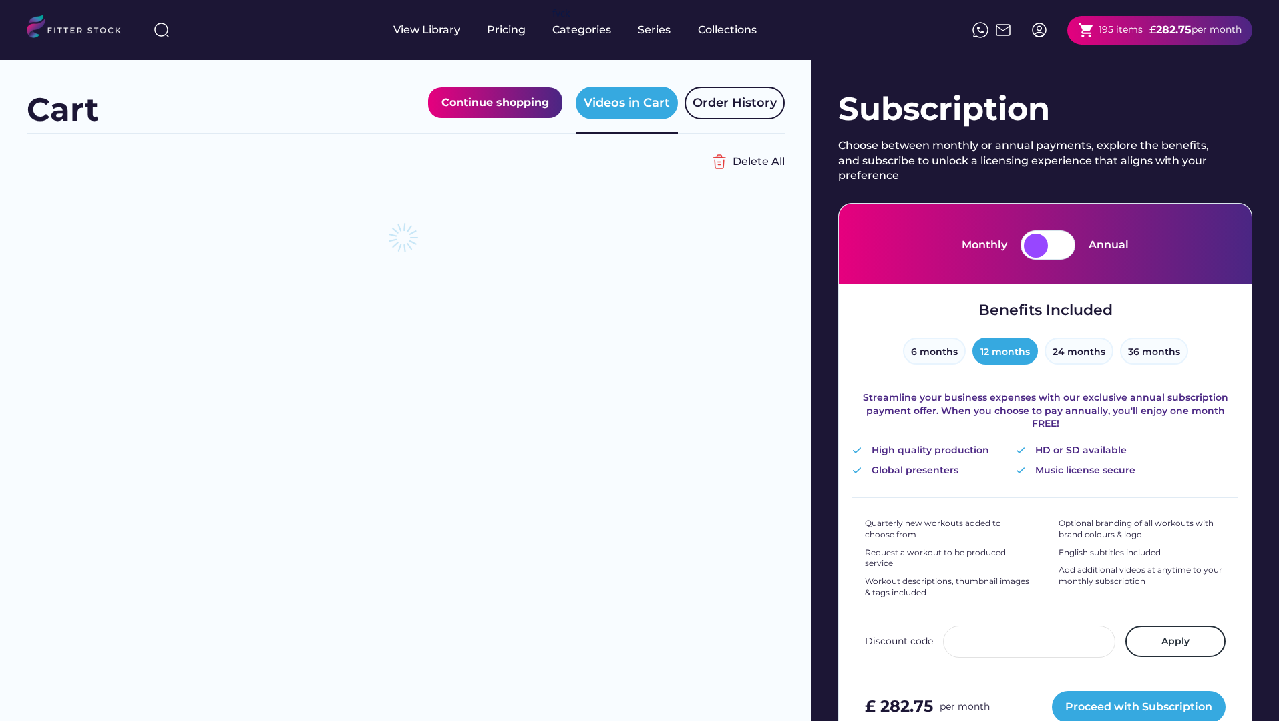 The height and width of the screenshot is (721, 1279). I want to click on button: 12 months, so click(1005, 351).